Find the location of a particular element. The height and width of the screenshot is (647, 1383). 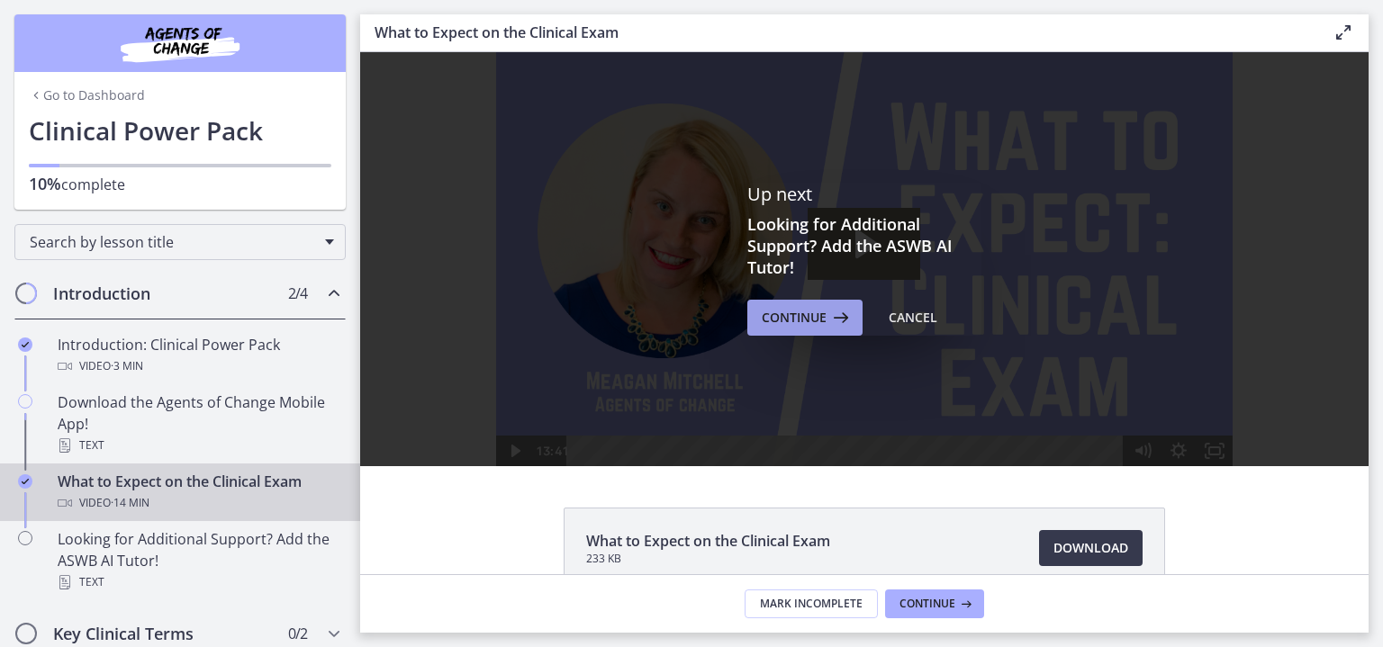

span: Search by lesson title is located at coordinates (173, 242).